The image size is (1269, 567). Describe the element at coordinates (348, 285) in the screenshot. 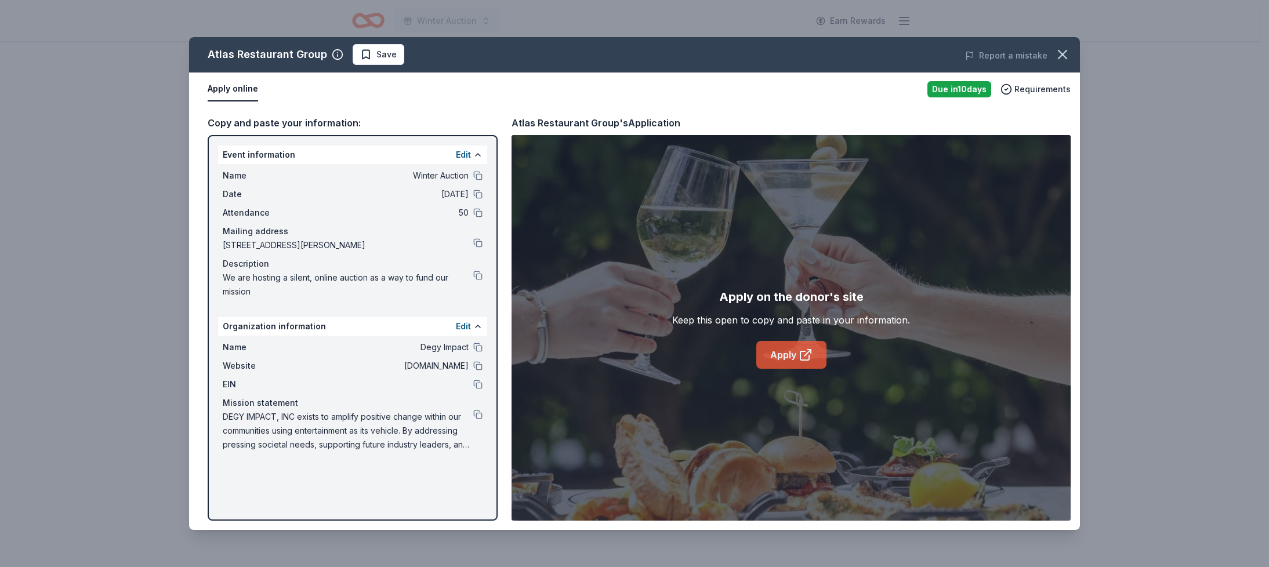

I see `span: We are hosting a silent, online auction as a way to fund our mission` at that location.